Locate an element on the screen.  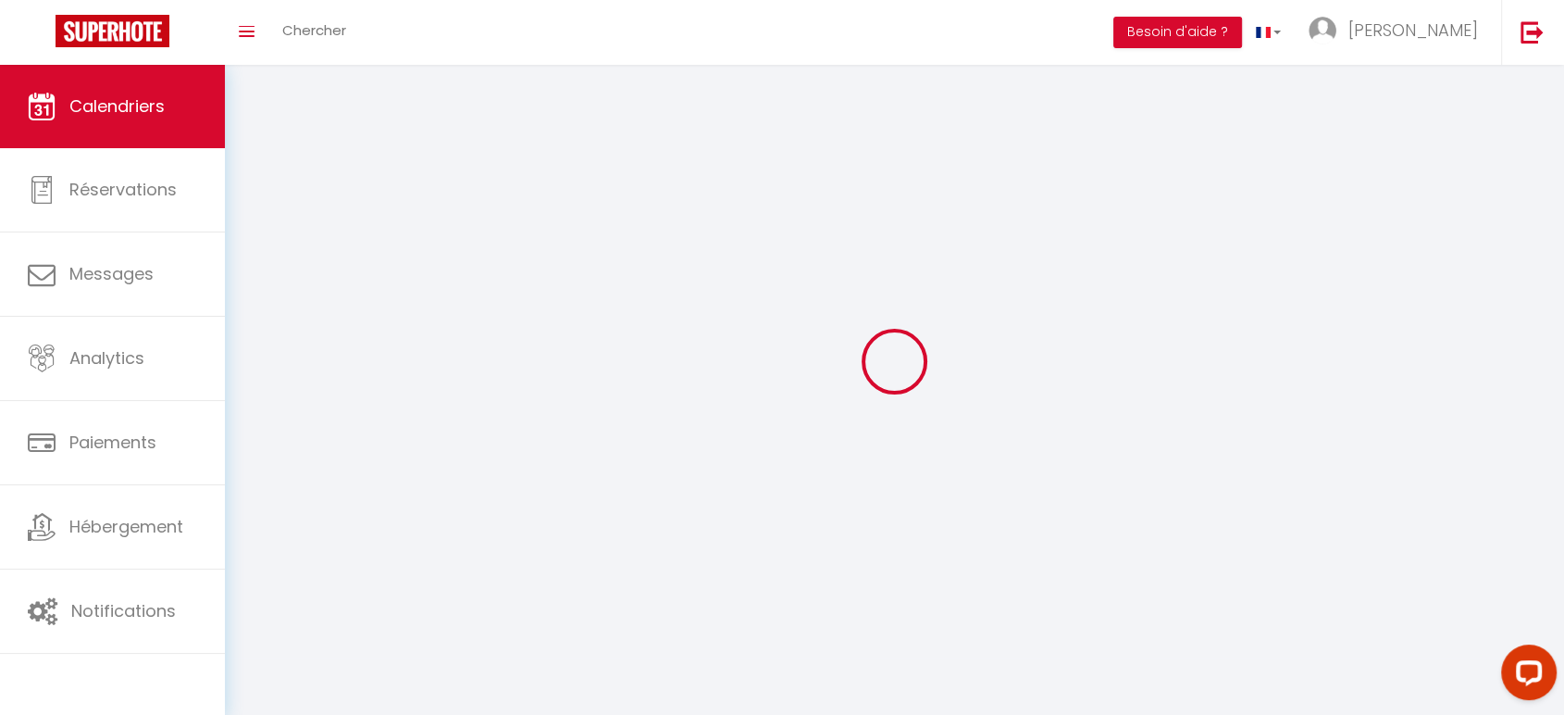
span: Messages is located at coordinates (111, 273).